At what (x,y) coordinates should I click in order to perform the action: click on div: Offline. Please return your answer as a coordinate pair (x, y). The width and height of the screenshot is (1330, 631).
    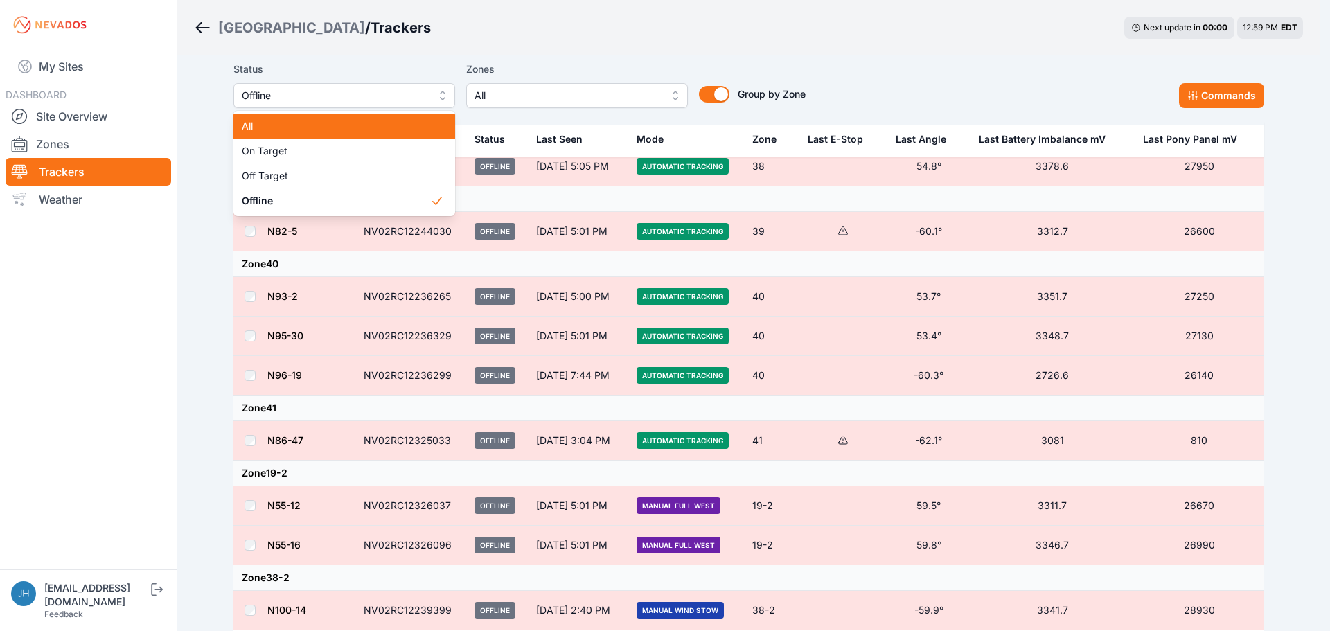
    Looking at the image, I should click on (344, 163).